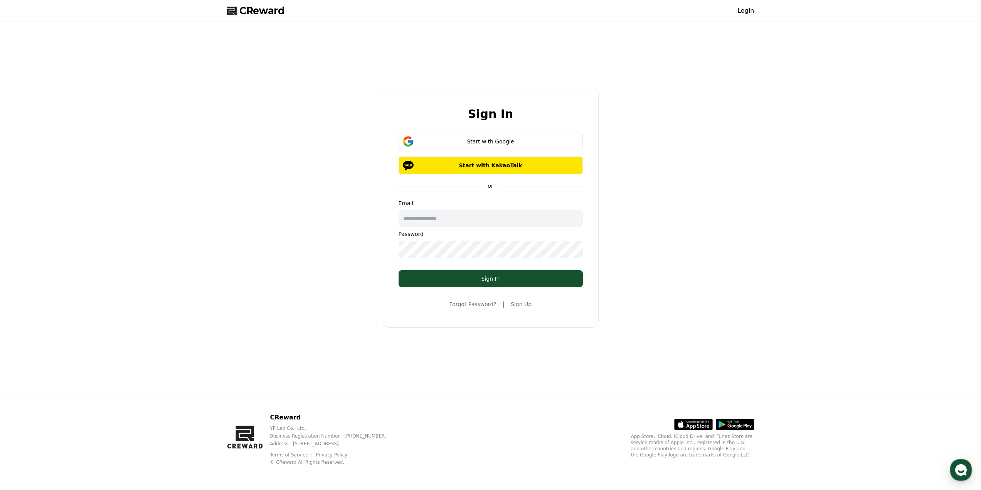 This screenshot has height=490, width=981. What do you see at coordinates (256, 11) in the screenshot?
I see `a: CReward` at bounding box center [256, 11].